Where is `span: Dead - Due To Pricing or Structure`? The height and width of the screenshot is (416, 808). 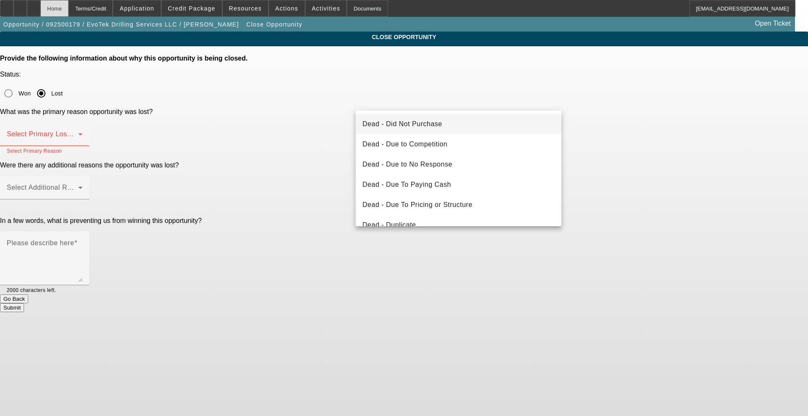
span: Dead - Due To Pricing or Structure is located at coordinates (417, 205).